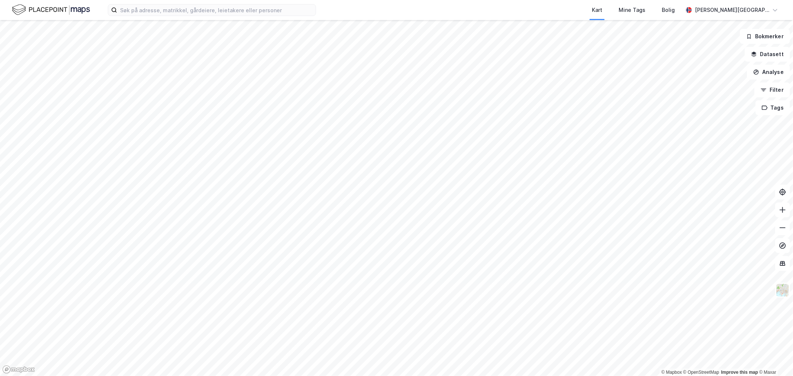 The height and width of the screenshot is (376, 793). What do you see at coordinates (774, 358) in the screenshot?
I see `div: Chat Widget` at bounding box center [774, 358].